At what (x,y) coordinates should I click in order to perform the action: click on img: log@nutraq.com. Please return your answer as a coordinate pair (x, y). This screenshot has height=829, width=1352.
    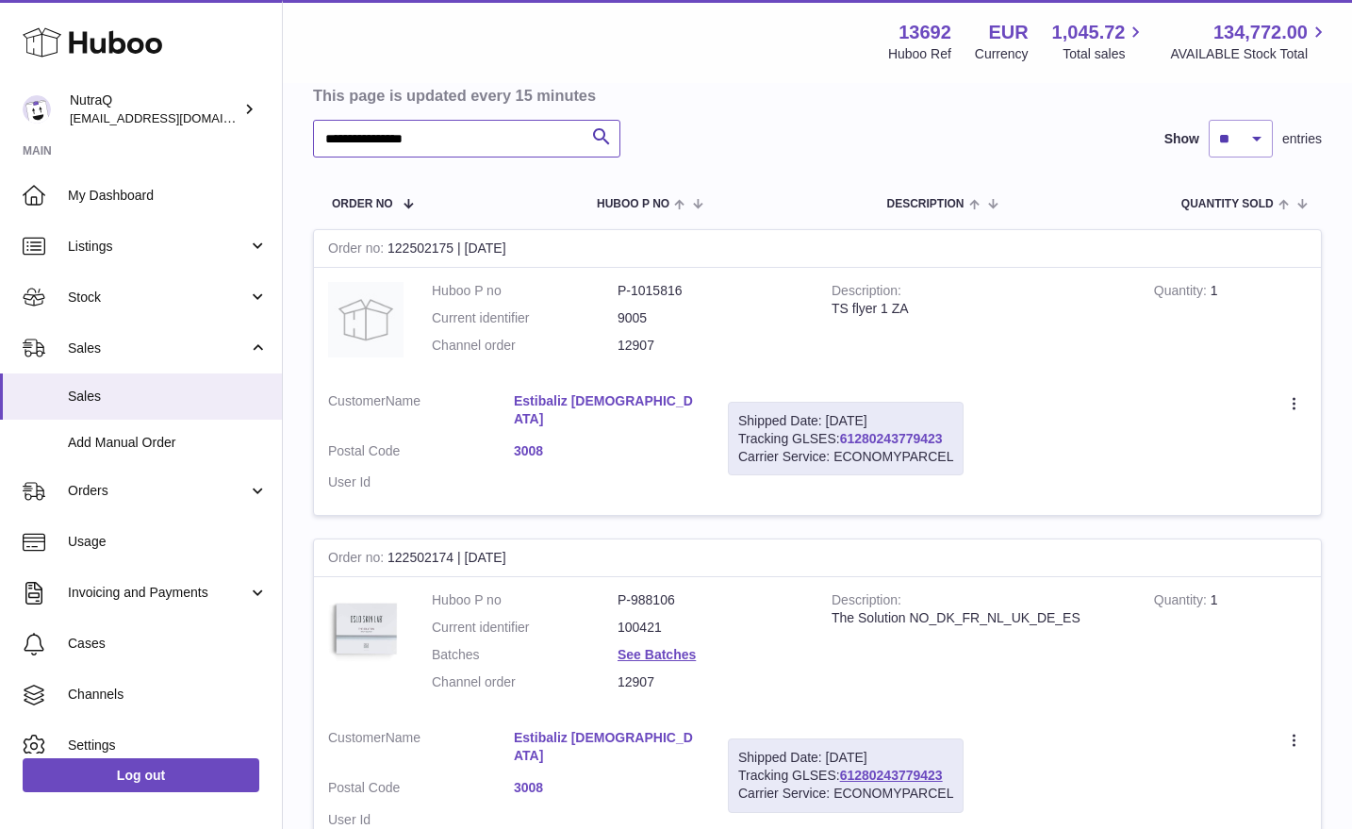
    Looking at the image, I should click on (37, 109).